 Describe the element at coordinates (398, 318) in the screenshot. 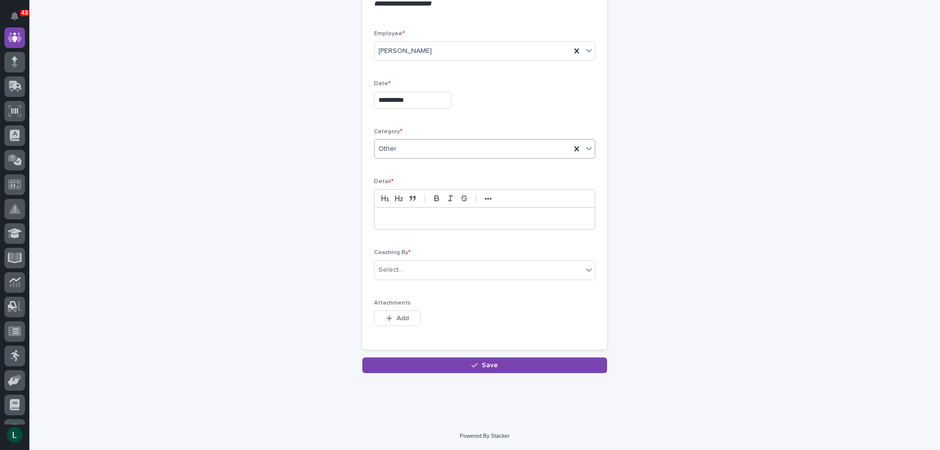

I see `button: Add` at that location.